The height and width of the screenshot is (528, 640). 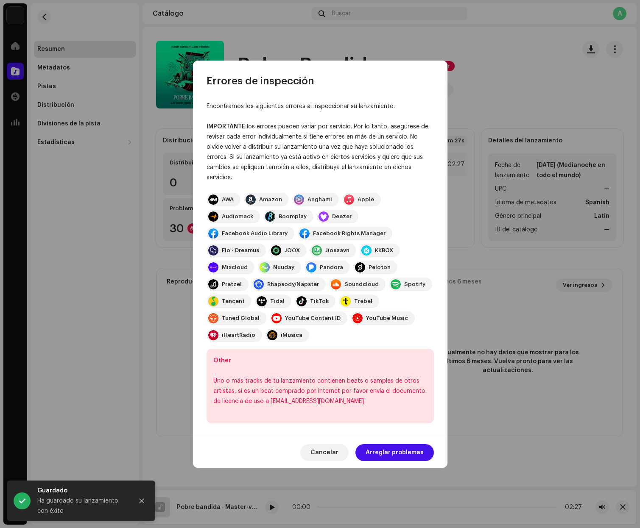 What do you see at coordinates (254, 234) in the screenshot?
I see `div: Facebook Audio Library` at bounding box center [254, 234].